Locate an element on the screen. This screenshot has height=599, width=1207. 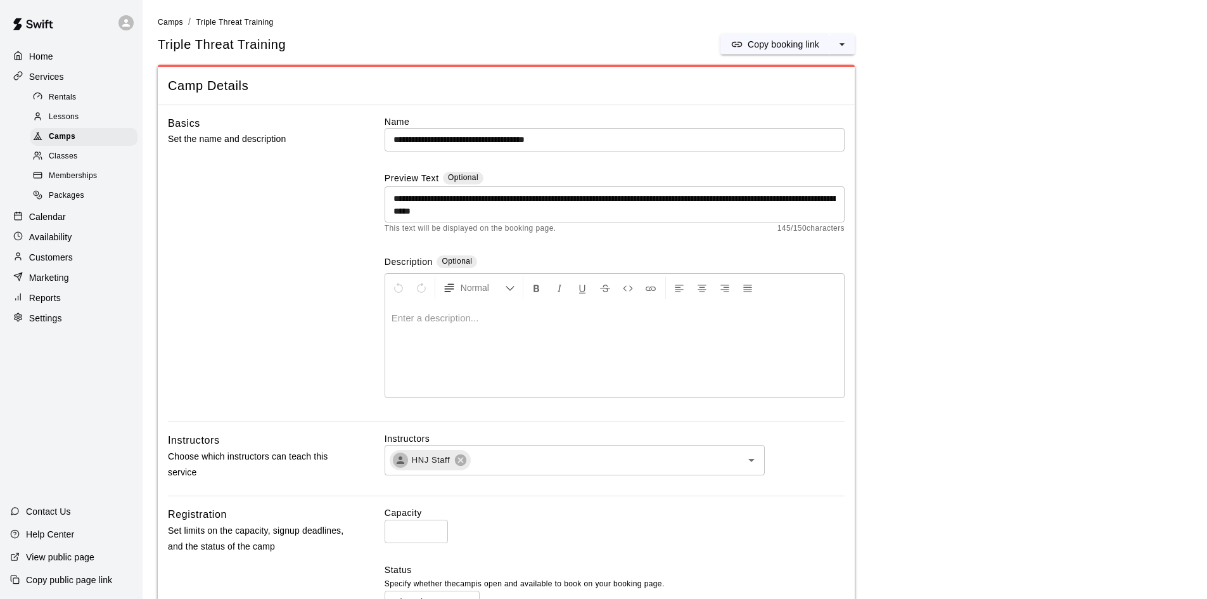
label: Preview Text is located at coordinates (412, 179).